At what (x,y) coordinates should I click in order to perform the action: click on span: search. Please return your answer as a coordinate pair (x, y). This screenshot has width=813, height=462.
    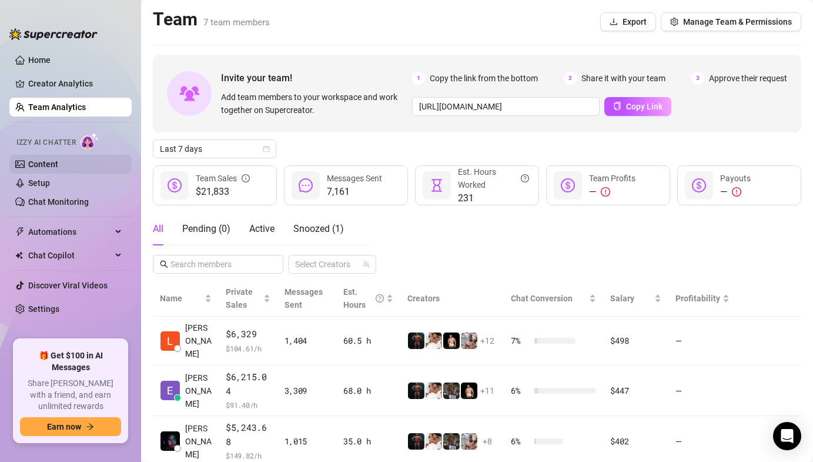
    Looking at the image, I should click on (164, 264).